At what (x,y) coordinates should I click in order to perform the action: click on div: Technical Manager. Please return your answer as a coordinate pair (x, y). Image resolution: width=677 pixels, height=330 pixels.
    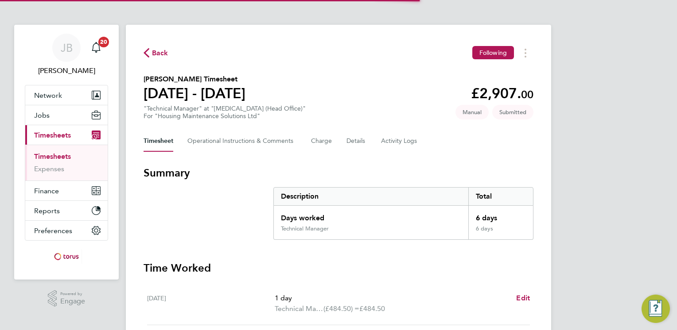
    Looking at the image, I should click on (305, 229).